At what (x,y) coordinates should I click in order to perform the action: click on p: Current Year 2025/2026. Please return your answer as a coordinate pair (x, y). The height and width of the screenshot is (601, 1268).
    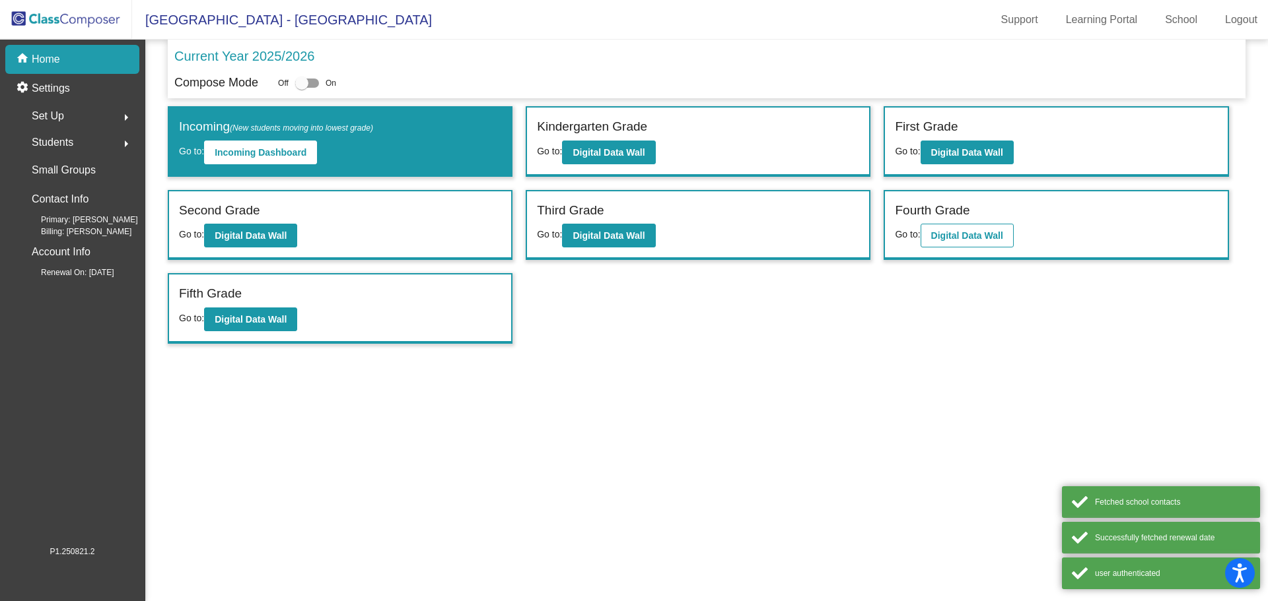
    Looking at the image, I should click on (244, 56).